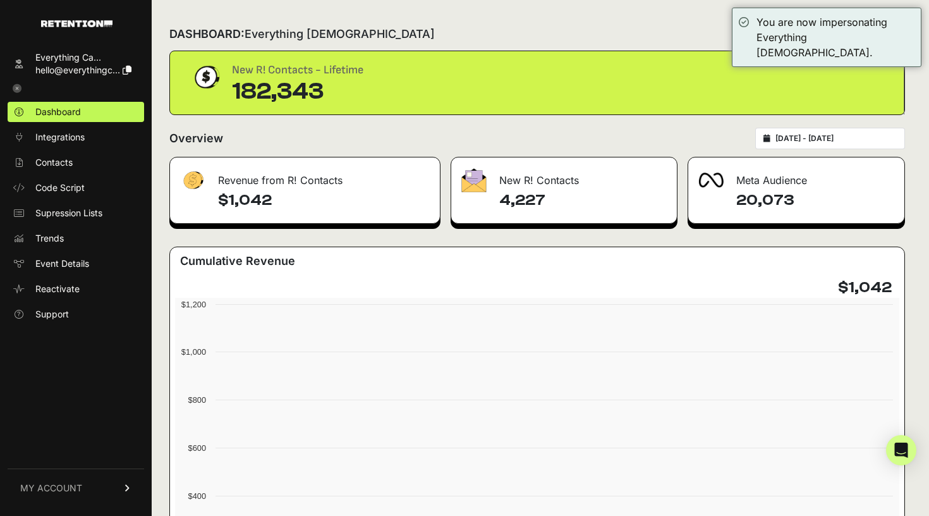 Image resolution: width=929 pixels, height=516 pixels. What do you see at coordinates (76, 112) in the screenshot?
I see `a: Dashboard` at bounding box center [76, 112].